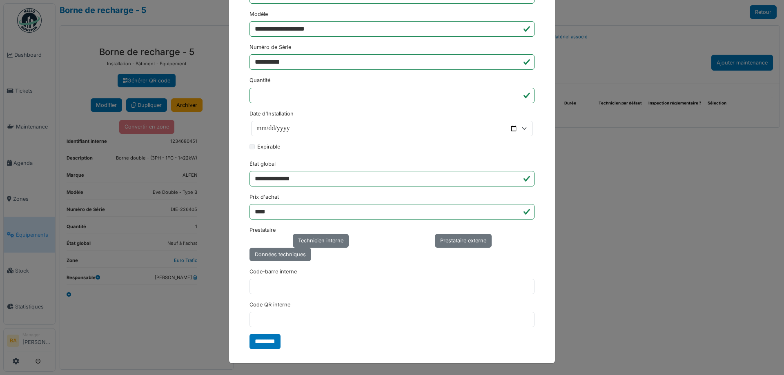  I want to click on label: Code-barre interne, so click(273, 272).